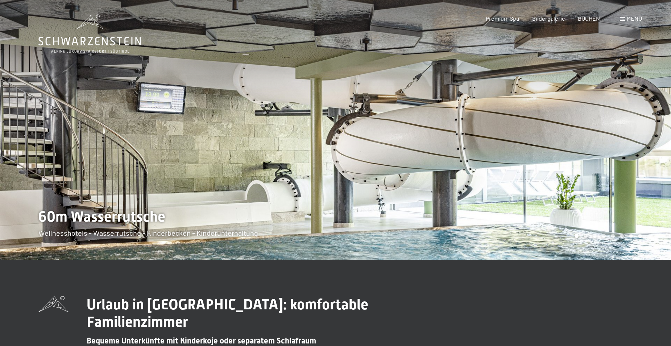 The height and width of the screenshot is (346, 671). I want to click on div: Carousel Pagination, so click(607, 236).